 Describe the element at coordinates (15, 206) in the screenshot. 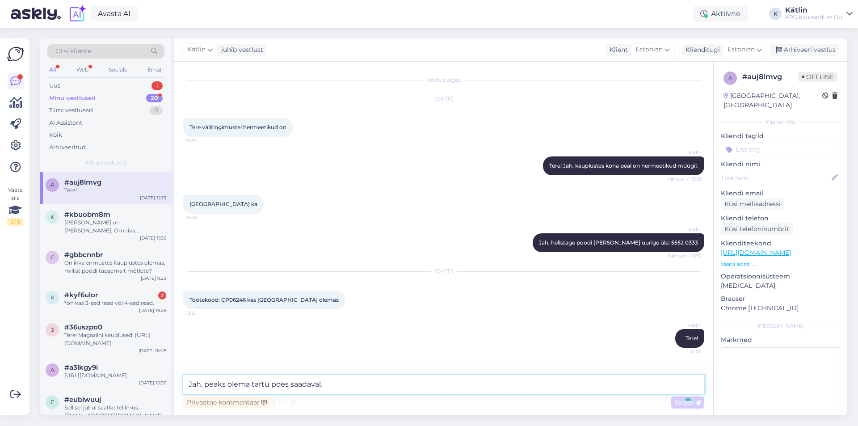

I see `div: Vaata siia` at that location.